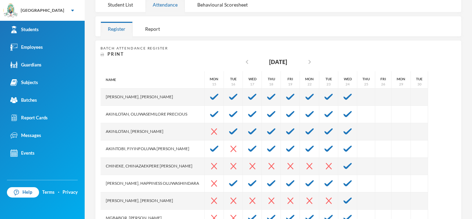  Describe the element at coordinates (134, 48) in the screenshot. I see `span: Batch Attendance Register` at that location.